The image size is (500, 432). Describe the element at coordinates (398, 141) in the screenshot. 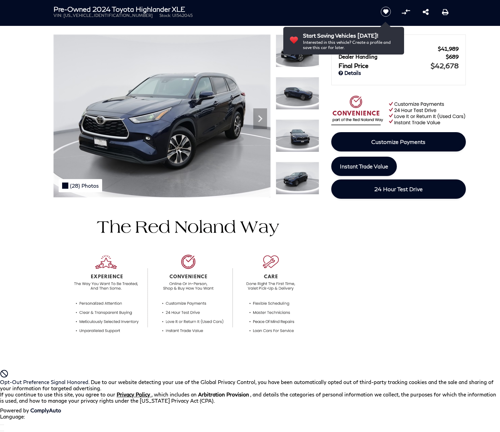

I see `span: Customize Payments` at that location.